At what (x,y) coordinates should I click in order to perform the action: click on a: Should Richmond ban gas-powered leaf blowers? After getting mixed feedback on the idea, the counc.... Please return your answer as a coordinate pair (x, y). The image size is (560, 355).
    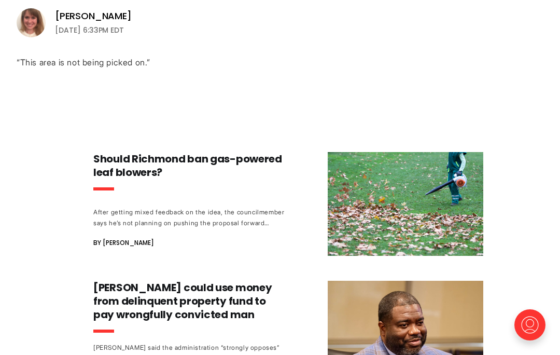
    Looking at the image, I should click on (288, 204).